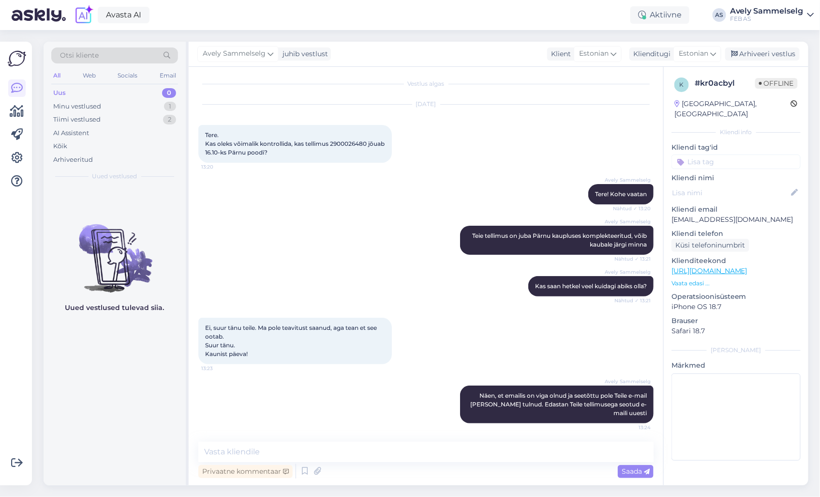  Describe the element at coordinates (169, 120) in the screenshot. I see `div: 2` at that location.